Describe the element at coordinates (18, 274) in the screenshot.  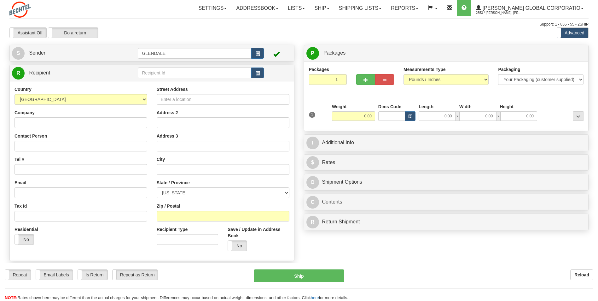
I see `label: Repeat` at that location.